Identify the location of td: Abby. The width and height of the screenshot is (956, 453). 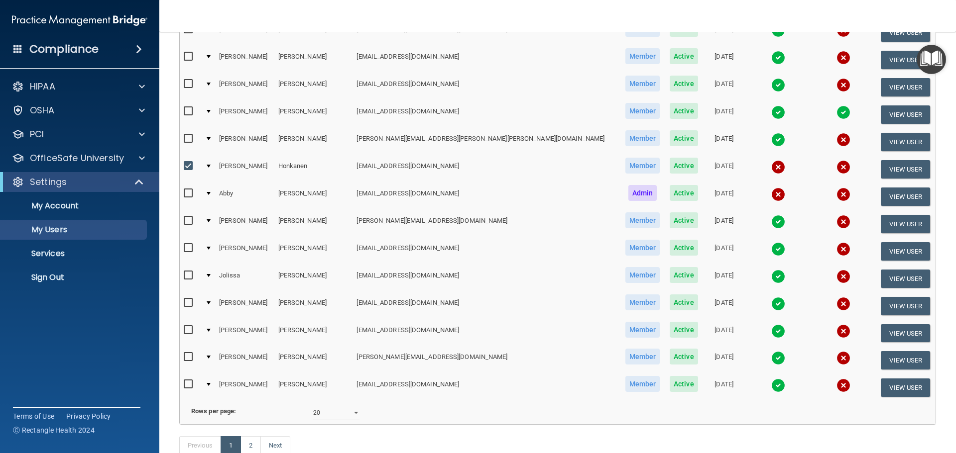
(244, 197).